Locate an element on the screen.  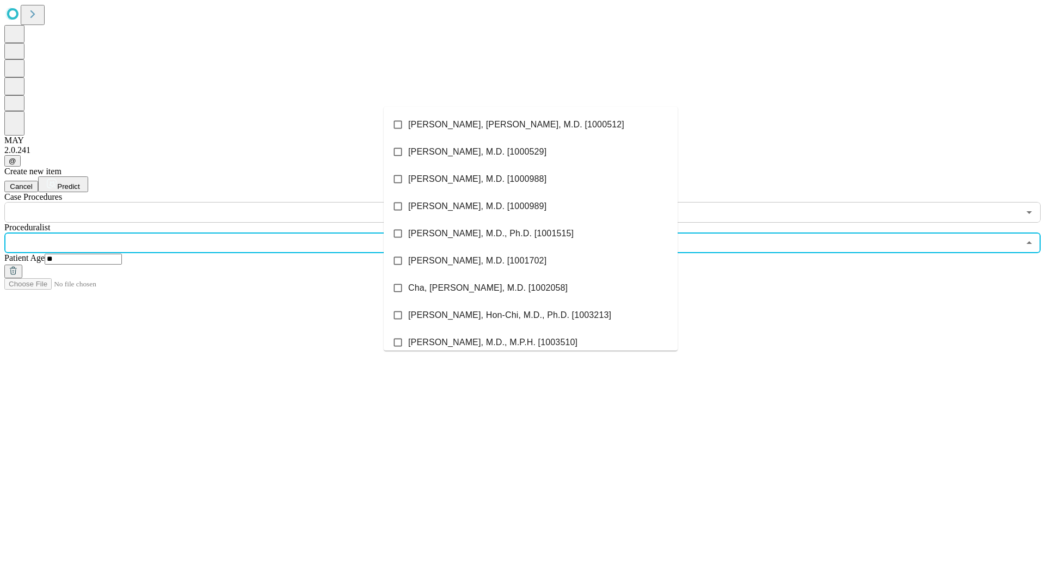
button: Predict is located at coordinates (63, 184).